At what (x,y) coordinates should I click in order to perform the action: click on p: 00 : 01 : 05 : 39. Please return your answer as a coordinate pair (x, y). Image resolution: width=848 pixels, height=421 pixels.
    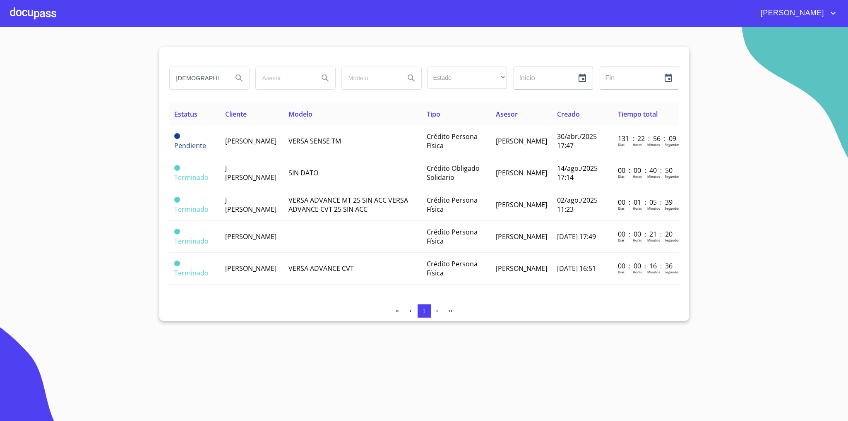
    Looking at the image, I should click on (645, 202).